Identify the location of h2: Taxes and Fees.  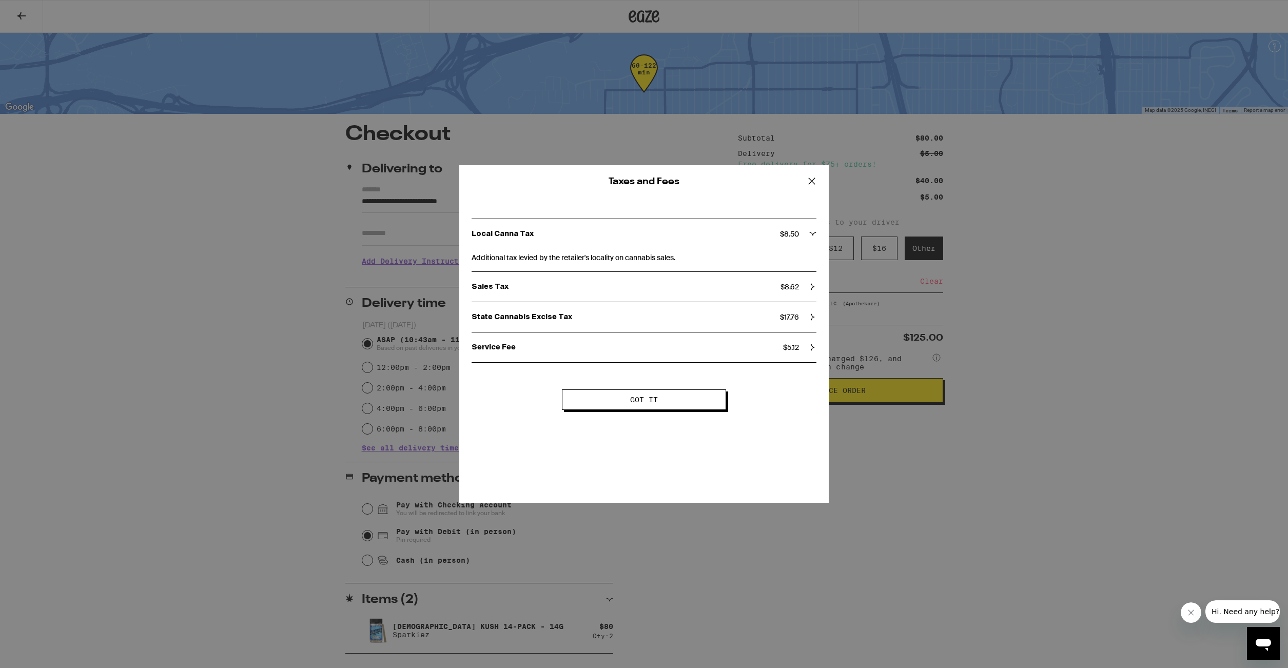
(644, 182).